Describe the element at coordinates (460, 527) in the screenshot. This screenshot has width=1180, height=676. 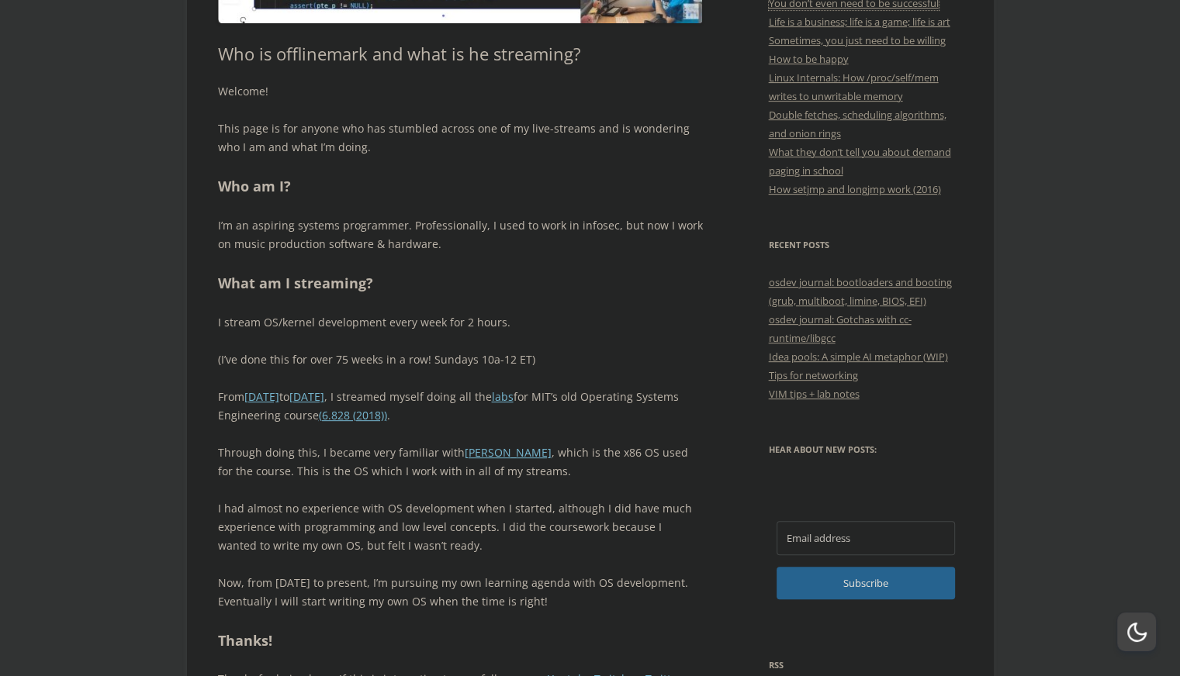
I see `p: I had almost no experience with OS development when I started, although I did have much experienc...` at that location.